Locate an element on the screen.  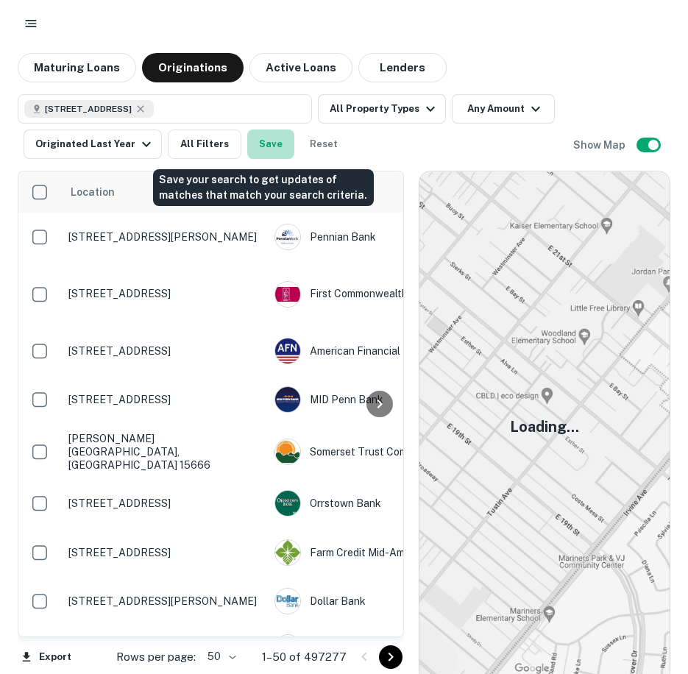
h5: Loading... is located at coordinates (544, 427).